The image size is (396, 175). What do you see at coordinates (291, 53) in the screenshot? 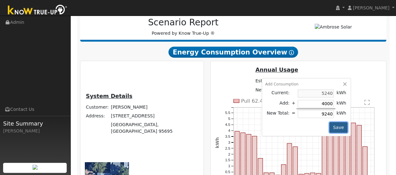
I see `i: Show Help` at bounding box center [291, 53].